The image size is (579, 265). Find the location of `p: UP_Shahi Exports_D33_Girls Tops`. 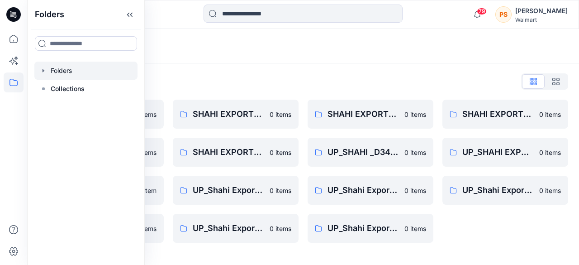

p: UP_Shahi Exports_D33_Girls Tops is located at coordinates (229, 228).